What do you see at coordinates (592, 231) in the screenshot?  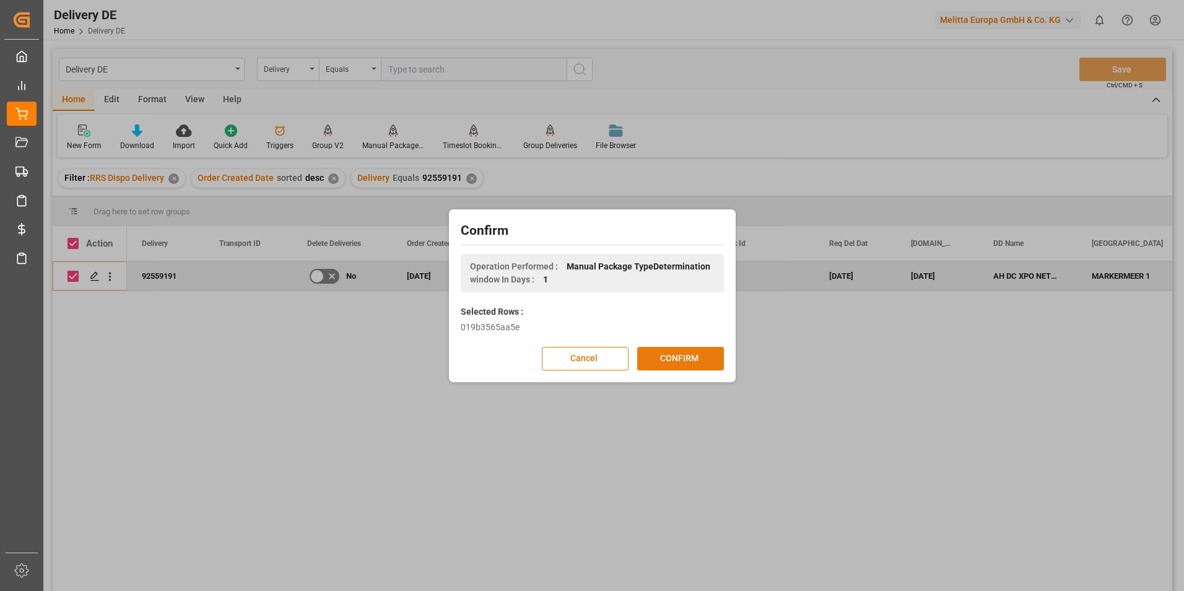 I see `h2: Confirm` at bounding box center [592, 231].